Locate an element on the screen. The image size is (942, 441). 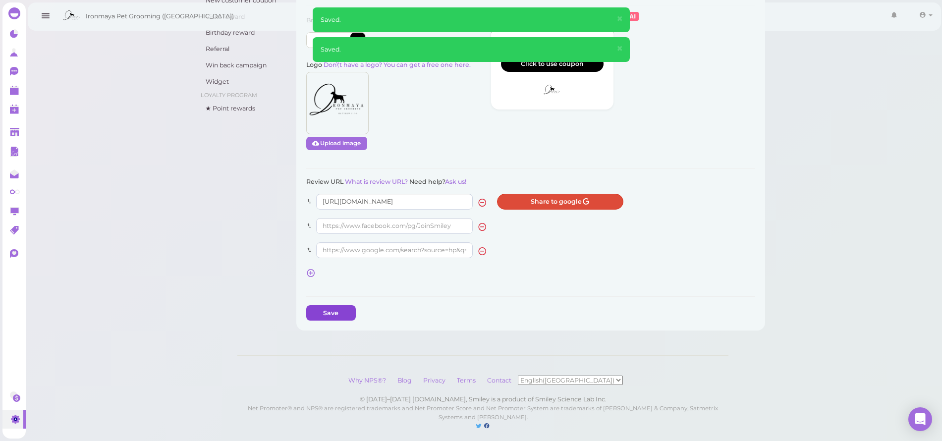
small: Net Promoter® and NPS® are registered trademarks and Net Promoter Score and Net Promoter System a... is located at coordinates (482, 413).